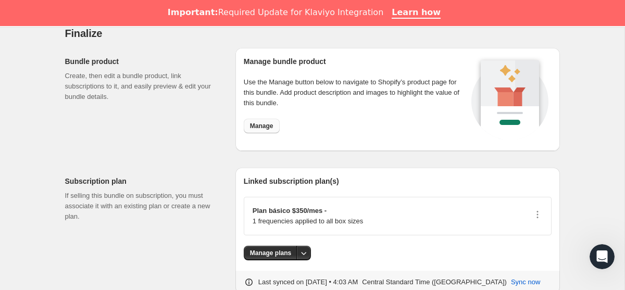  I want to click on p: Plan básico $350/mes -, so click(308, 211).